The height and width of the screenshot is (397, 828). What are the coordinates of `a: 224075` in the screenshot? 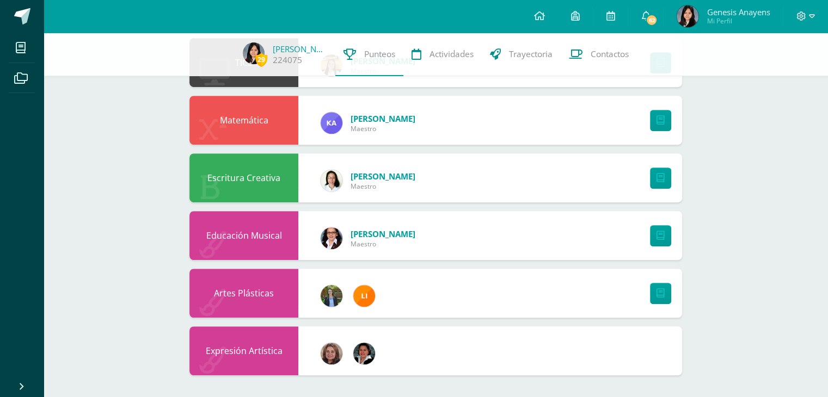 It's located at (287, 60).